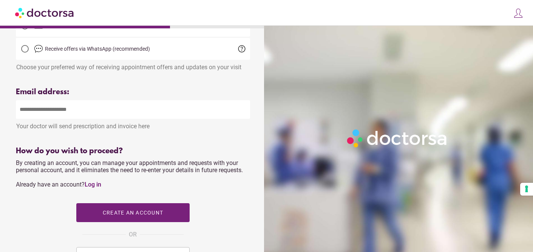 This screenshot has width=533, height=252. Describe the element at coordinates (39, 49) in the screenshot. I see `img: chat` at that location.